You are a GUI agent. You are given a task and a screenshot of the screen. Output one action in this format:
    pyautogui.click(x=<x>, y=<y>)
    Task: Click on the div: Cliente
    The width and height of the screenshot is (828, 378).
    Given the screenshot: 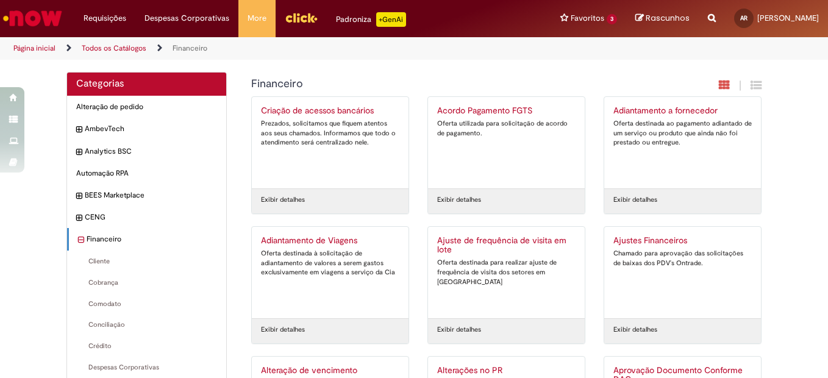 What is the action you would take?
    pyautogui.click(x=146, y=262)
    